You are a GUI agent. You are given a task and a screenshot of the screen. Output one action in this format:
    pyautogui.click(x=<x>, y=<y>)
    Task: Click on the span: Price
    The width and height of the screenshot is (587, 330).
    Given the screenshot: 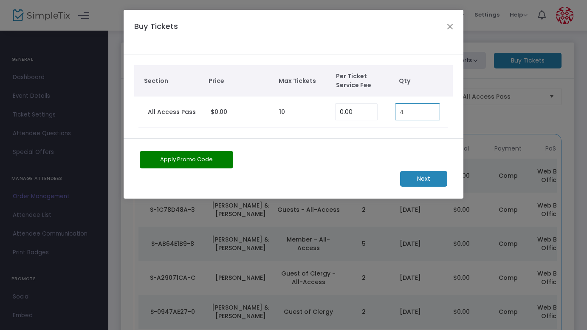 What is the action you would take?
    pyautogui.click(x=239, y=81)
    